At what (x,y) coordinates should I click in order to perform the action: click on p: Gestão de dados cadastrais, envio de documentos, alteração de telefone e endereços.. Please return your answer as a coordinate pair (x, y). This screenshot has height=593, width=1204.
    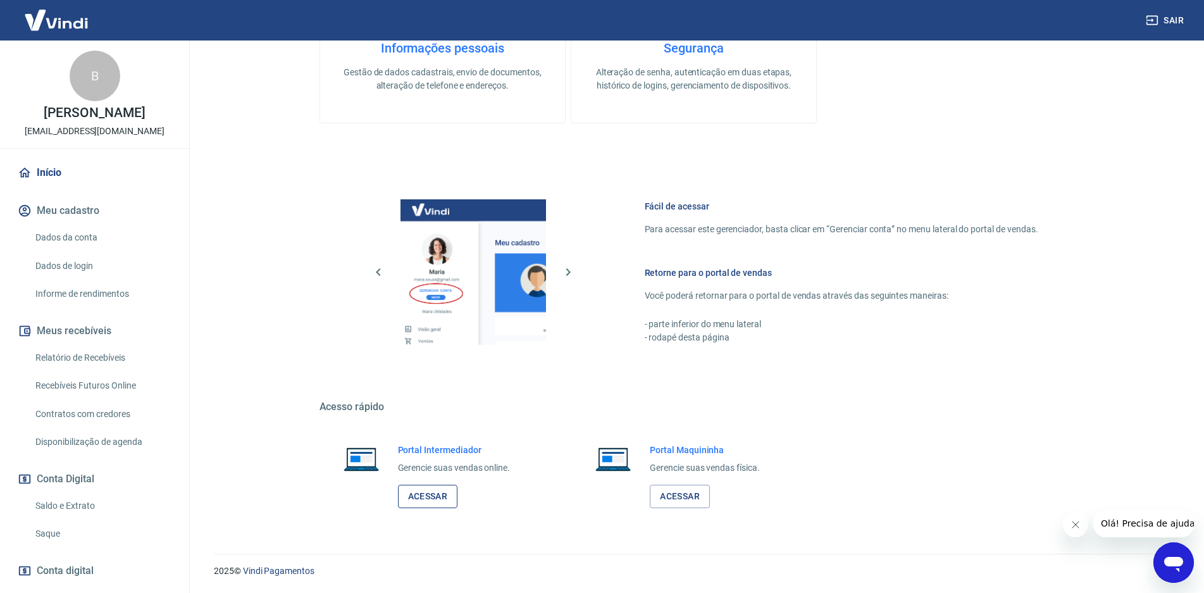
    Looking at the image, I should click on (442, 79).